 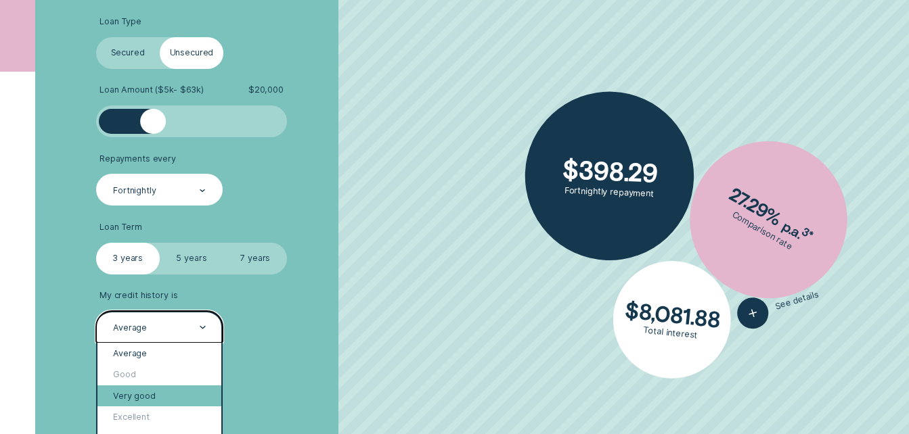 I want to click on span: $ 20,000, so click(x=266, y=90).